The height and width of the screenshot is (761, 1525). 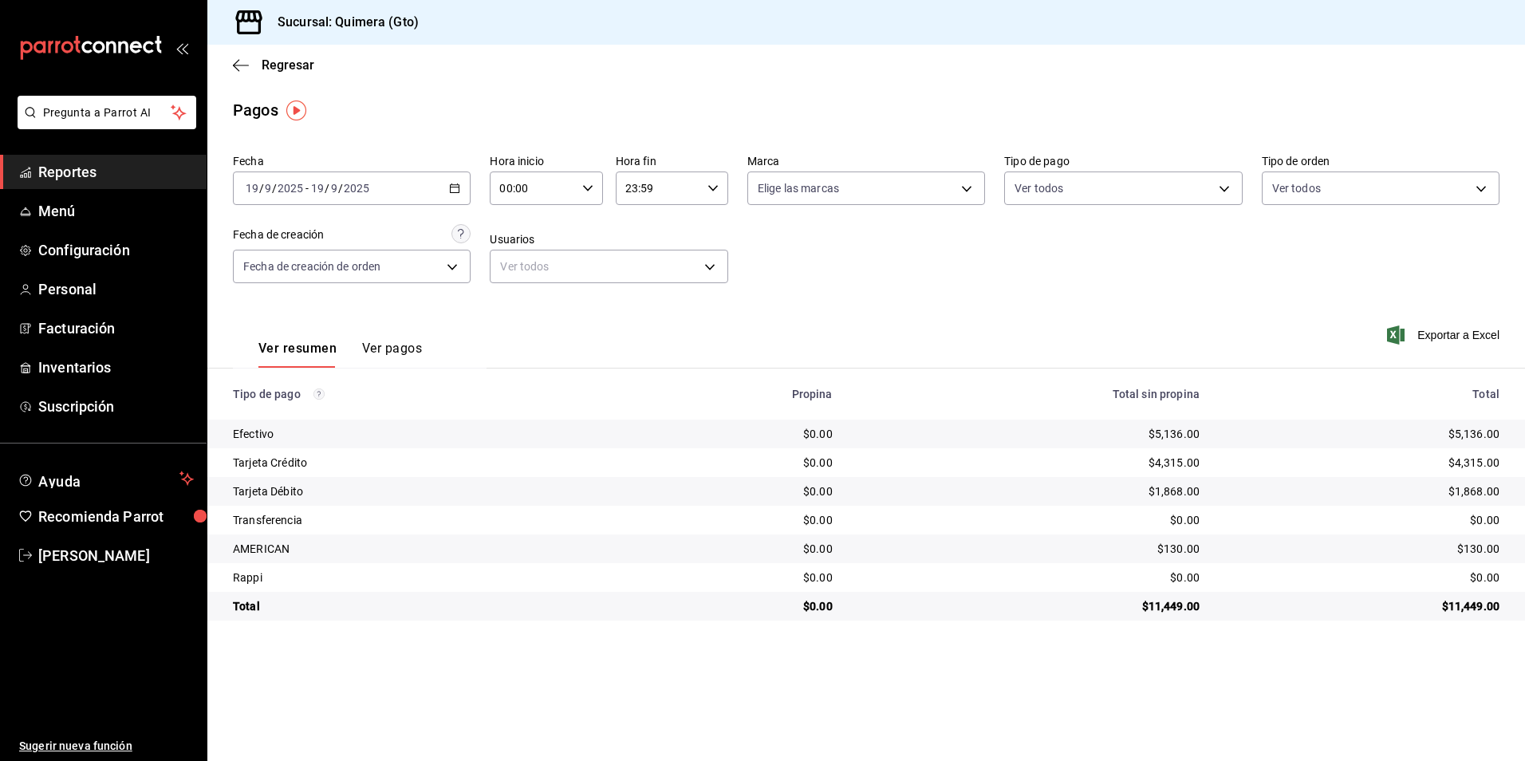 I want to click on span: Configuración, so click(x=116, y=250).